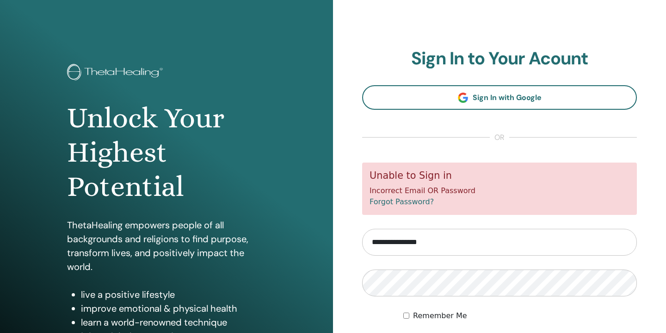 Image resolution: width=666 pixels, height=333 pixels. What do you see at coordinates (500, 59) in the screenshot?
I see `h2: Sign In to Your Acount` at bounding box center [500, 59].